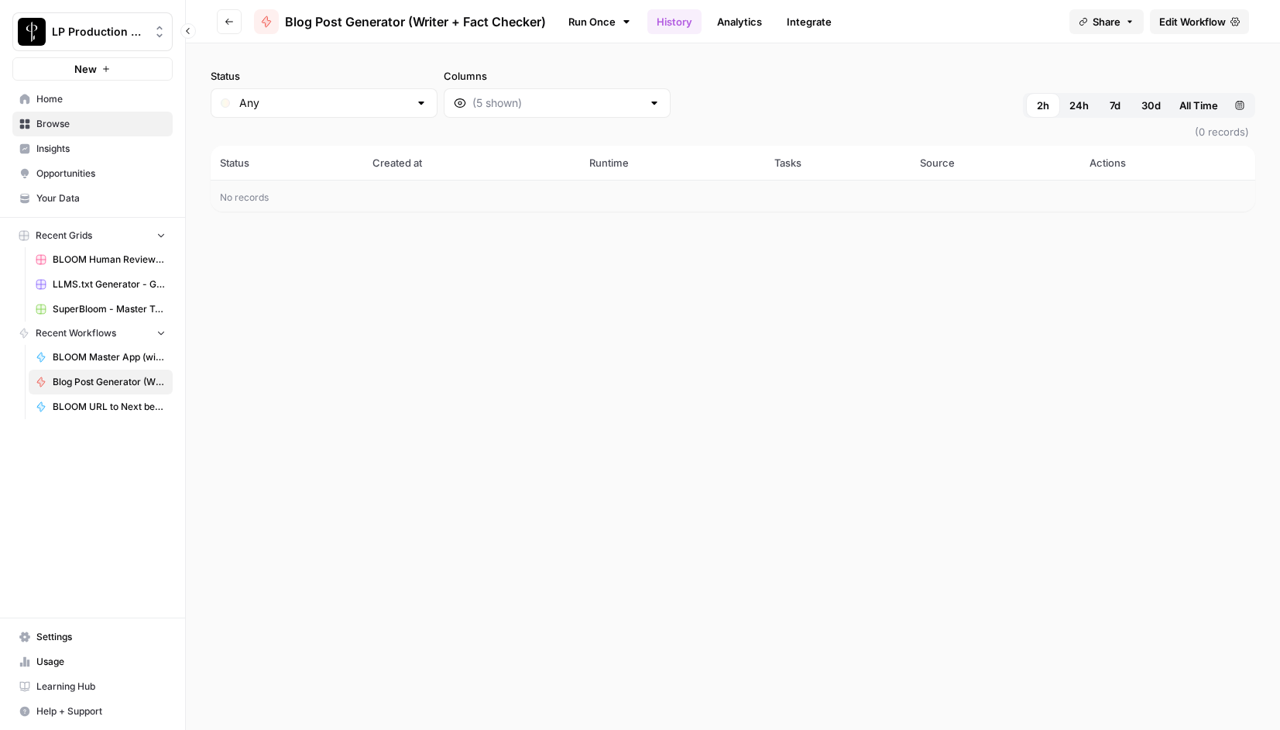 This screenshot has height=730, width=1280. Describe the element at coordinates (1115, 105) in the screenshot. I see `span: 7d` at that location.